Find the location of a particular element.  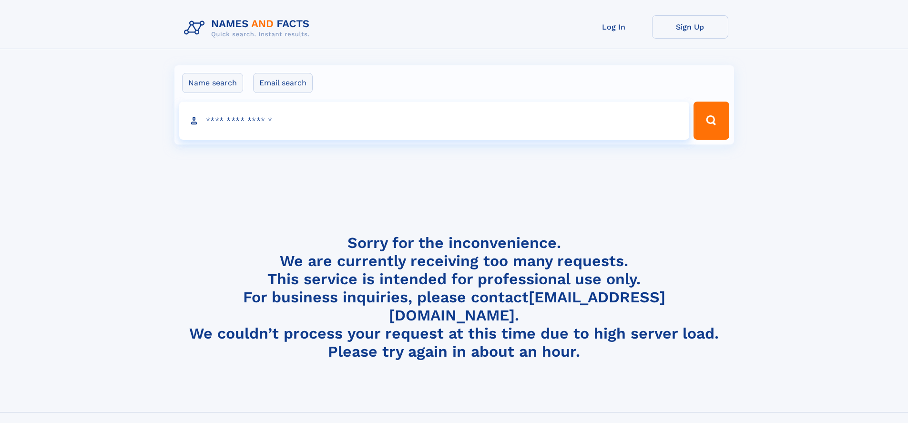

a: Sign Up is located at coordinates (690, 27).